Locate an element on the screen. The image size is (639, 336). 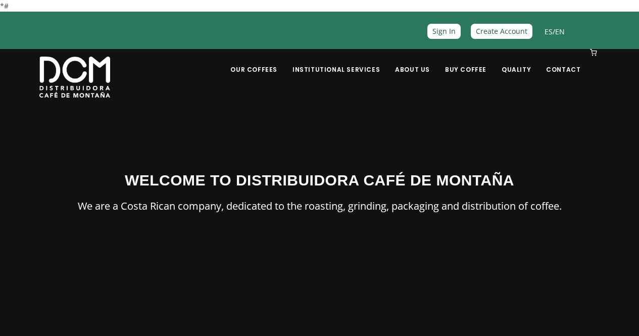
a: Our Coffees is located at coordinates (254, 62).